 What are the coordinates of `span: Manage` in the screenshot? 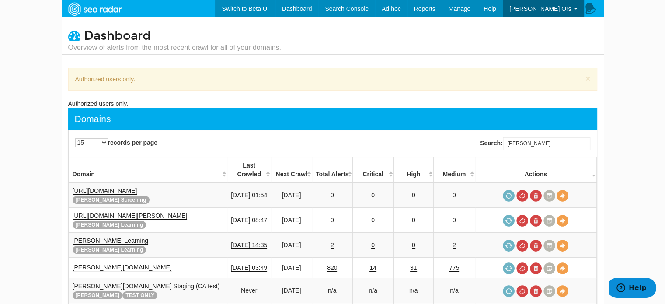 It's located at (459, 9).